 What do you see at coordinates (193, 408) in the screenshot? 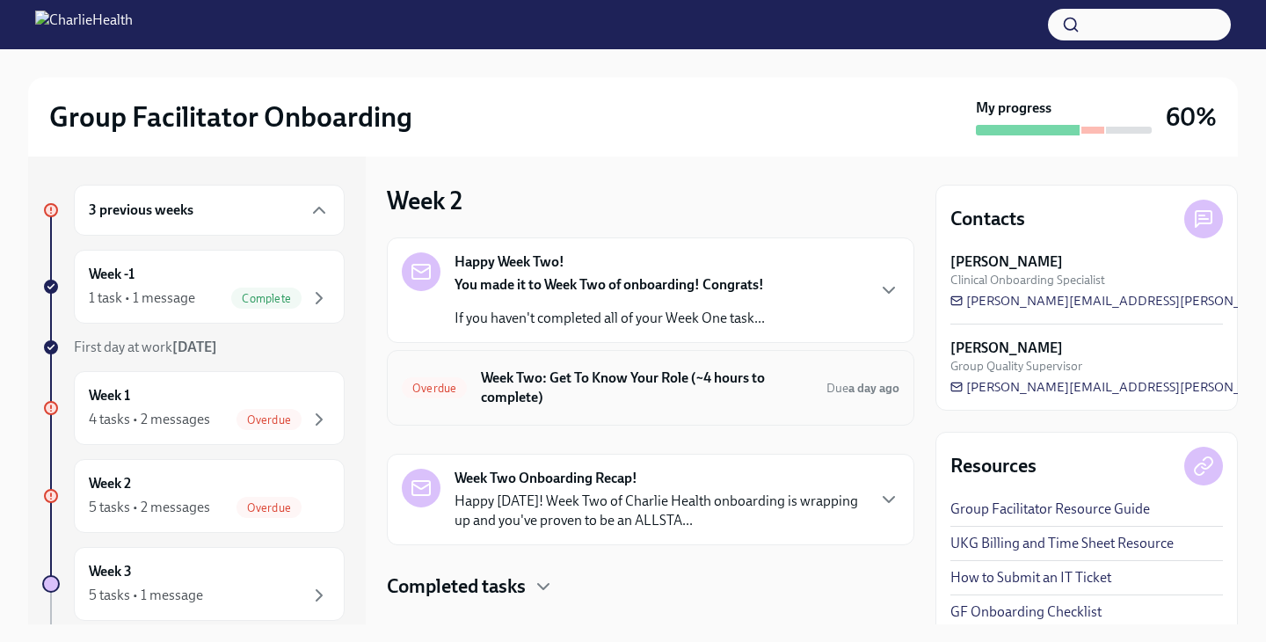
I see `a: Week 14 tasks • 2 messagesOverdue` at bounding box center [193, 408].